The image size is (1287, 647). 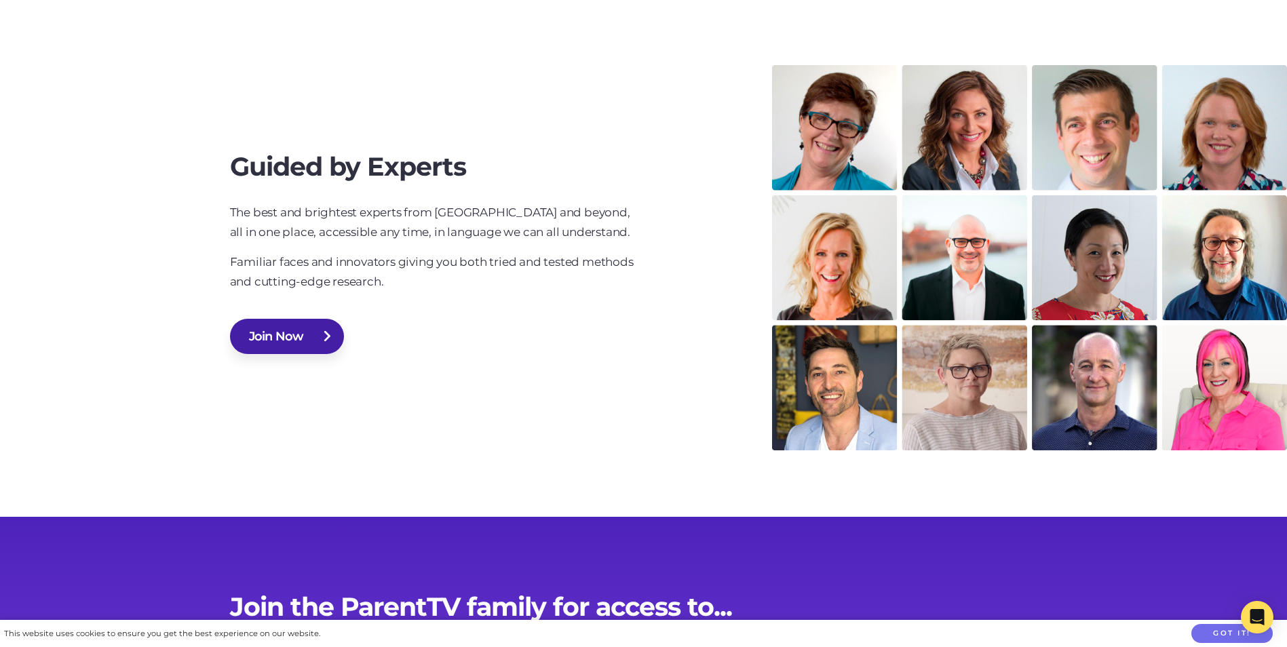 What do you see at coordinates (287, 337) in the screenshot?
I see `a: Join Now` at bounding box center [287, 337].